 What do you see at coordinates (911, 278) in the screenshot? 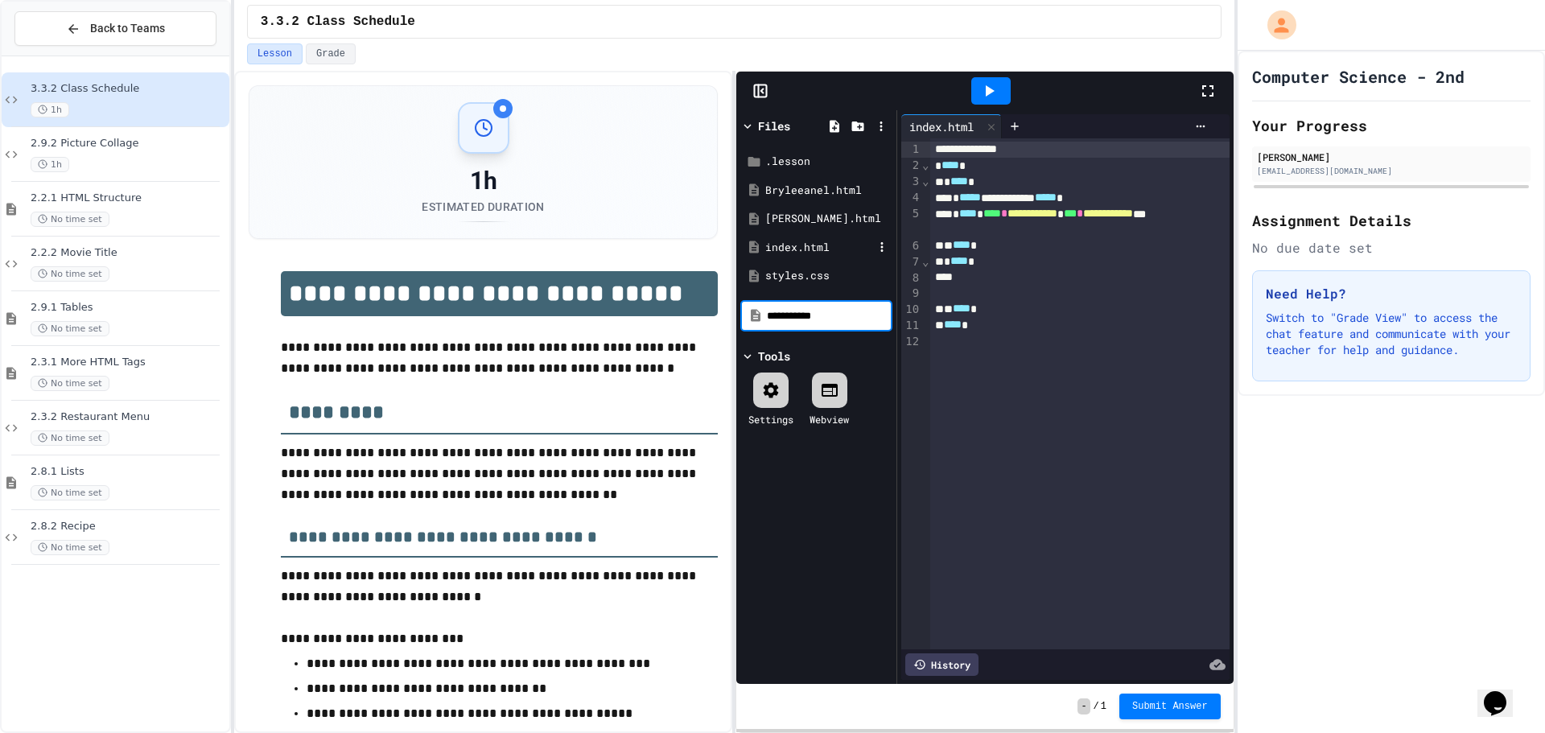
I see `div: 8` at bounding box center [911, 278].